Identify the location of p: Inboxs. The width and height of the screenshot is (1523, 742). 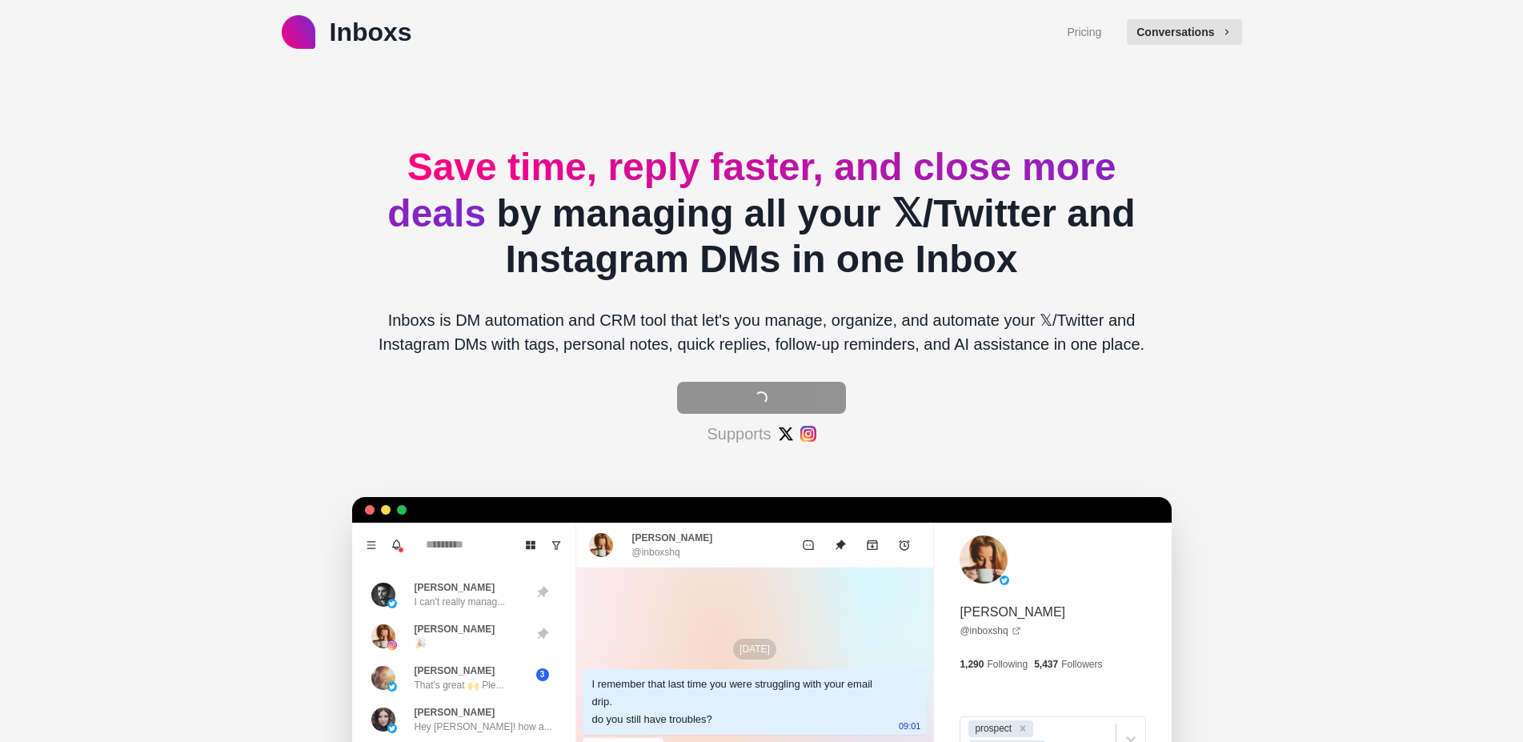
(371, 32).